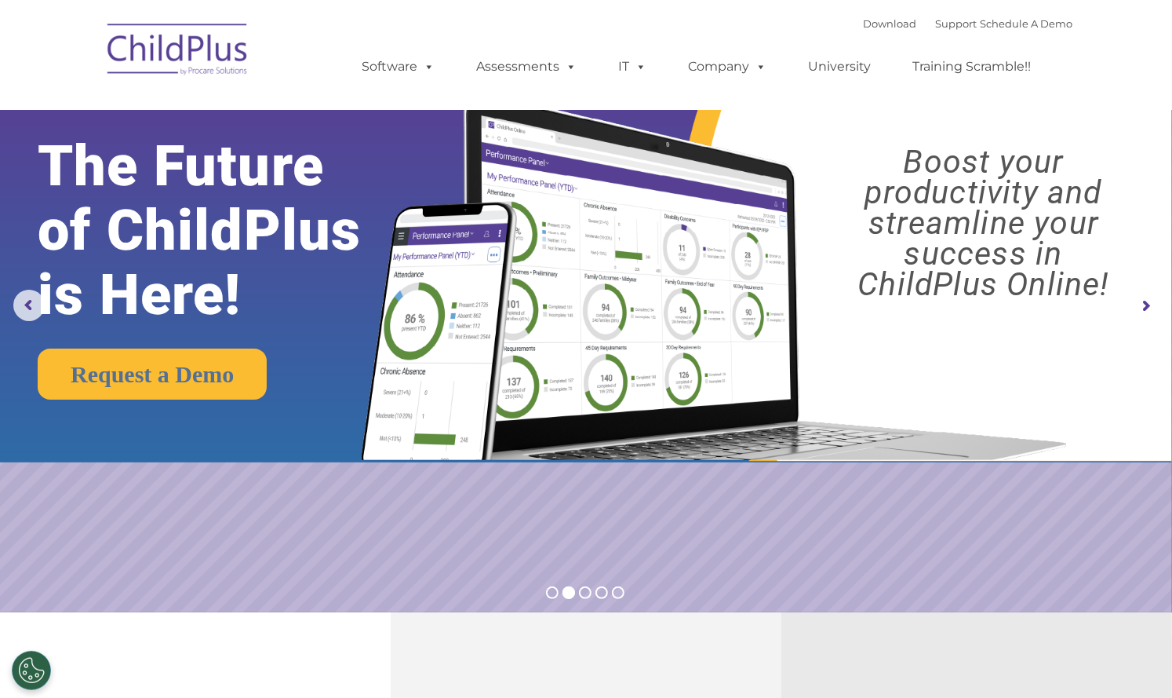 Image resolution: width=1172 pixels, height=698 pixels. Describe the element at coordinates (526, 67) in the screenshot. I see `a: Assessments` at that location.